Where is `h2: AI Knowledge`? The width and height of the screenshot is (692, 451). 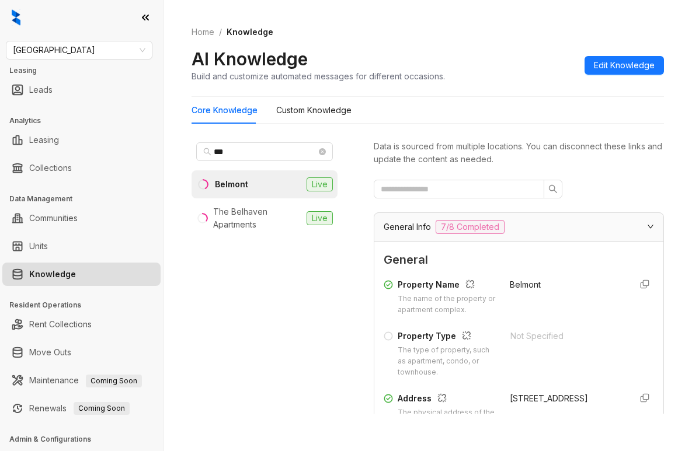
h2: AI Knowledge is located at coordinates (249, 59).